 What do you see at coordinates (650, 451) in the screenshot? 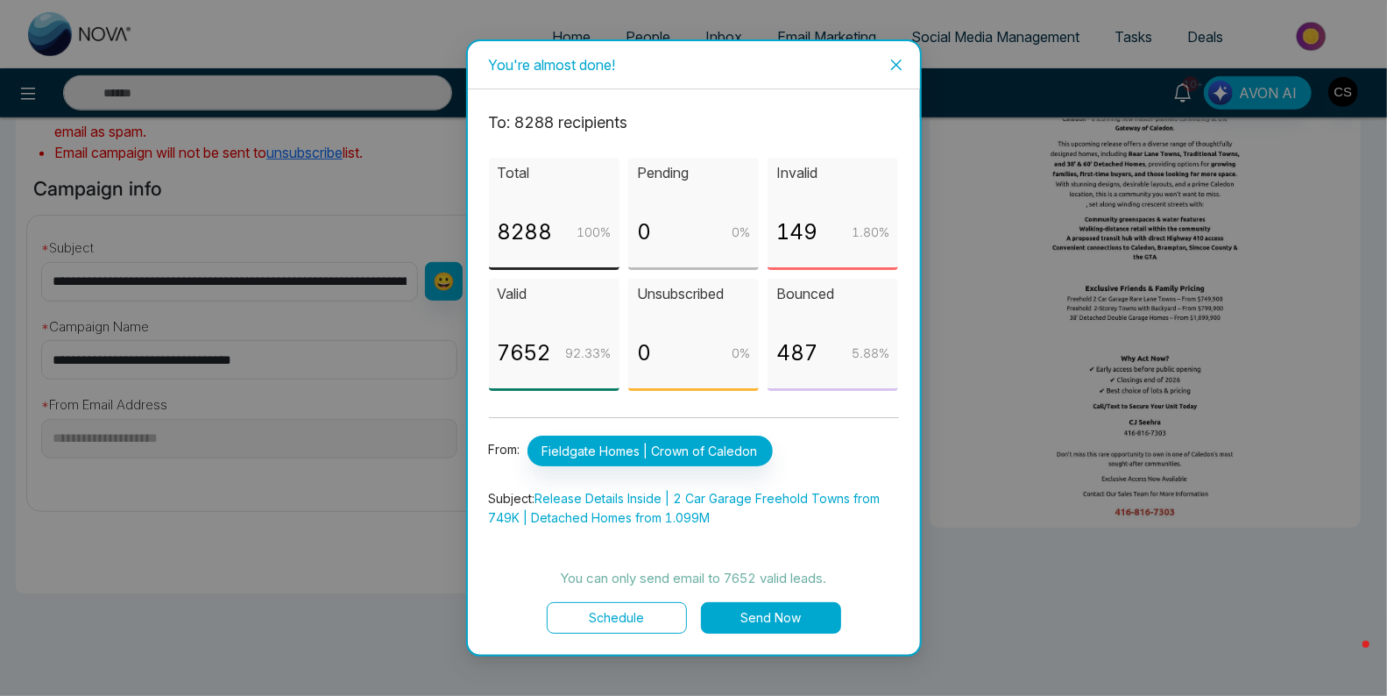
I see `span: Fieldgate Homes | Crown of Caledon` at bounding box center [650, 451].